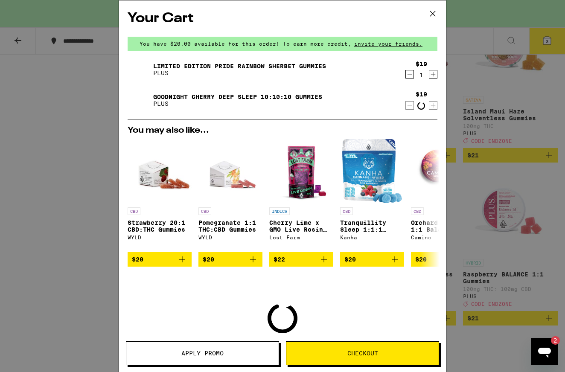  I want to click on p: Orchard Peach 1:1 Balance Sours Gummies, so click(443, 226).